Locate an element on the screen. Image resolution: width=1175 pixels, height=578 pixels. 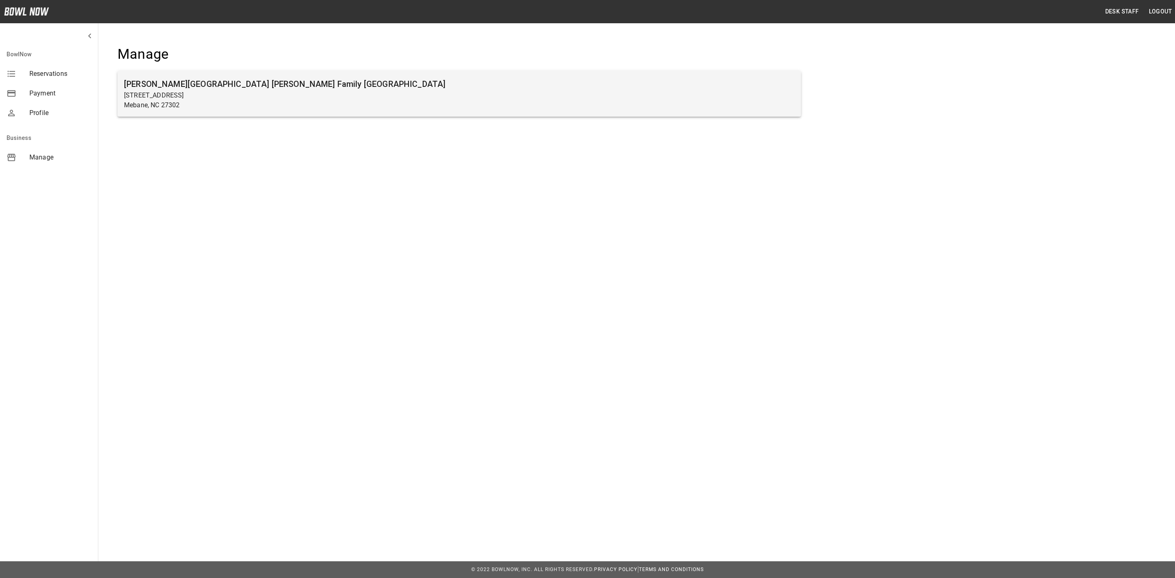
a: Privacy Policy is located at coordinates (615, 569).